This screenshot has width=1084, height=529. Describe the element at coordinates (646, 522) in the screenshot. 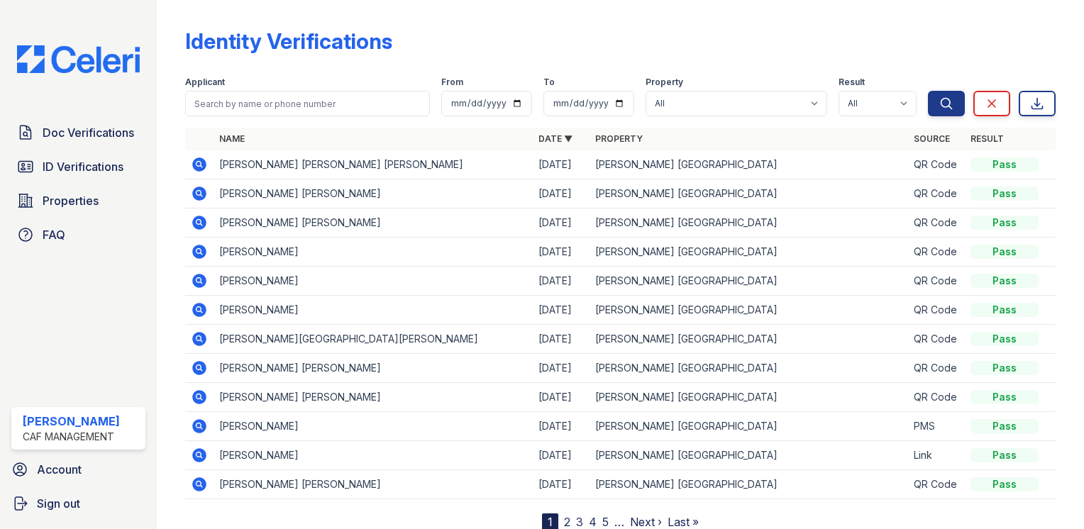

I see `a: Next ›` at that location.